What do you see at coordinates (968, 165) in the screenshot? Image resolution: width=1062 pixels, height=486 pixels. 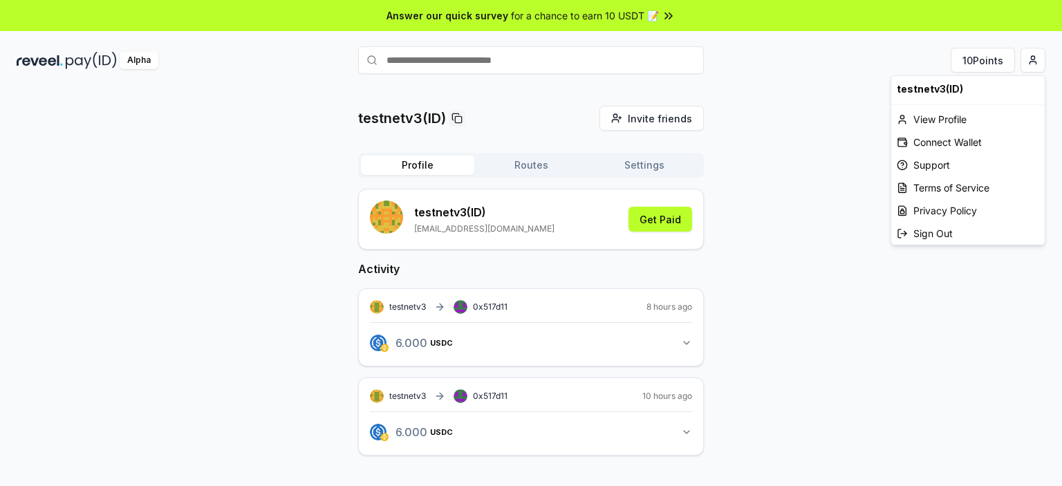 I see `div: Support` at bounding box center [968, 165].